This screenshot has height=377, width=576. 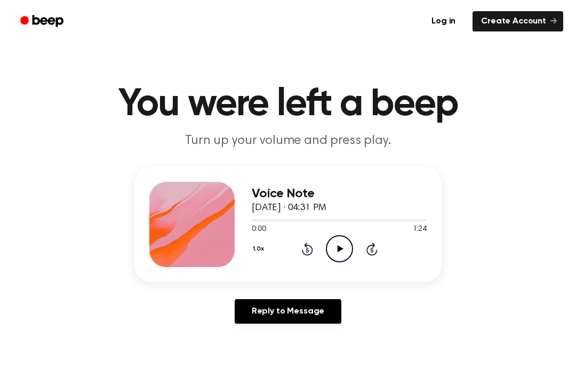 I want to click on a: Log in, so click(x=443, y=21).